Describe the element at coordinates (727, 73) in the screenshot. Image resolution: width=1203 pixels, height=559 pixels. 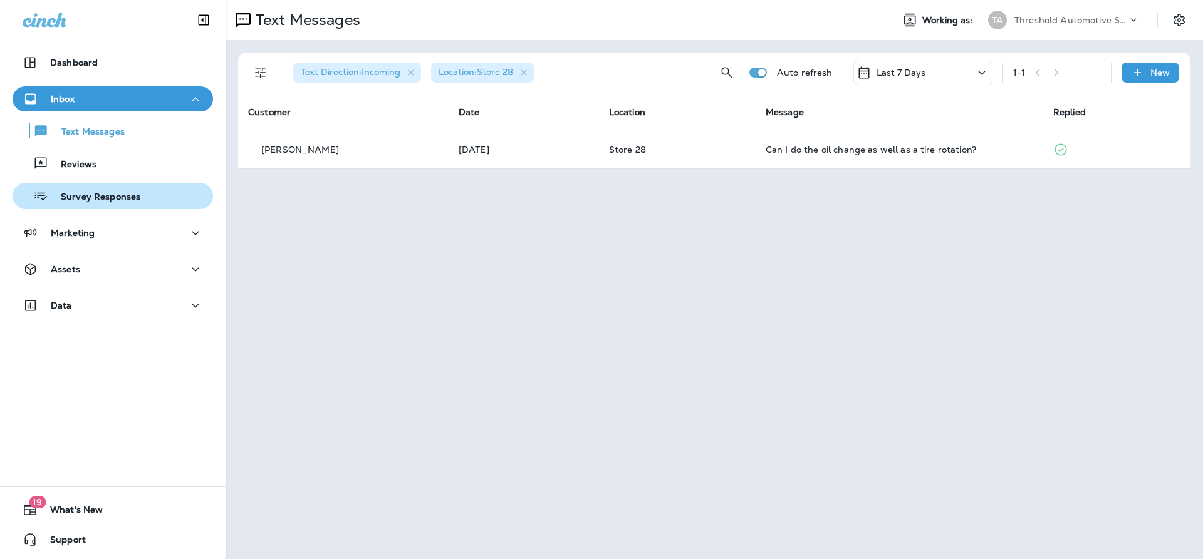
I see `button: Search Messages` at that location.